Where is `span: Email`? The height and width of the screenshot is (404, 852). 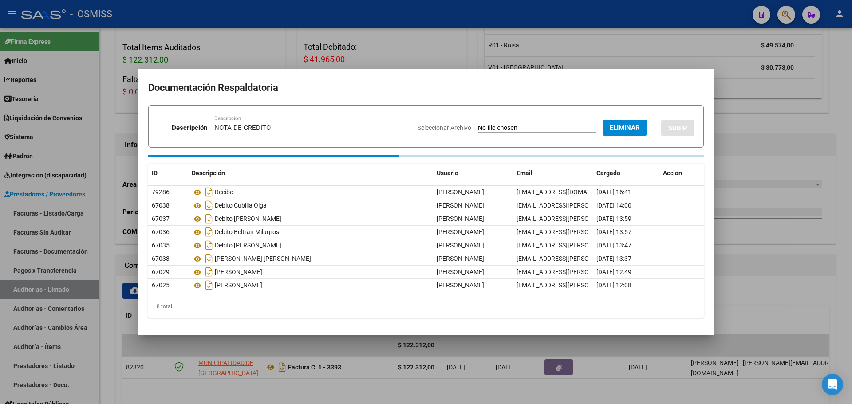
span: Email is located at coordinates (524, 173).